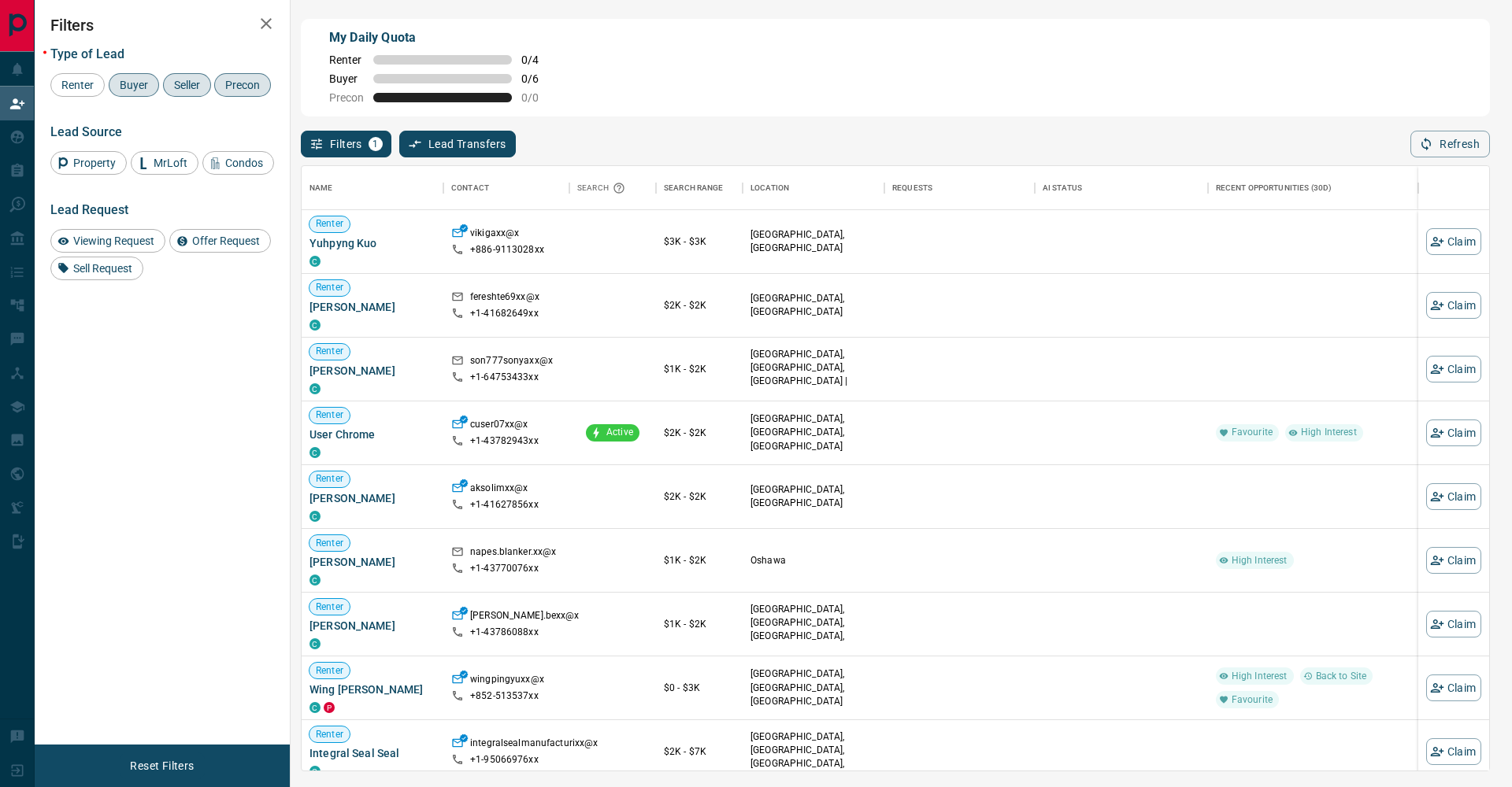  I want to click on p: wingpingyuxx@x, so click(507, 681).